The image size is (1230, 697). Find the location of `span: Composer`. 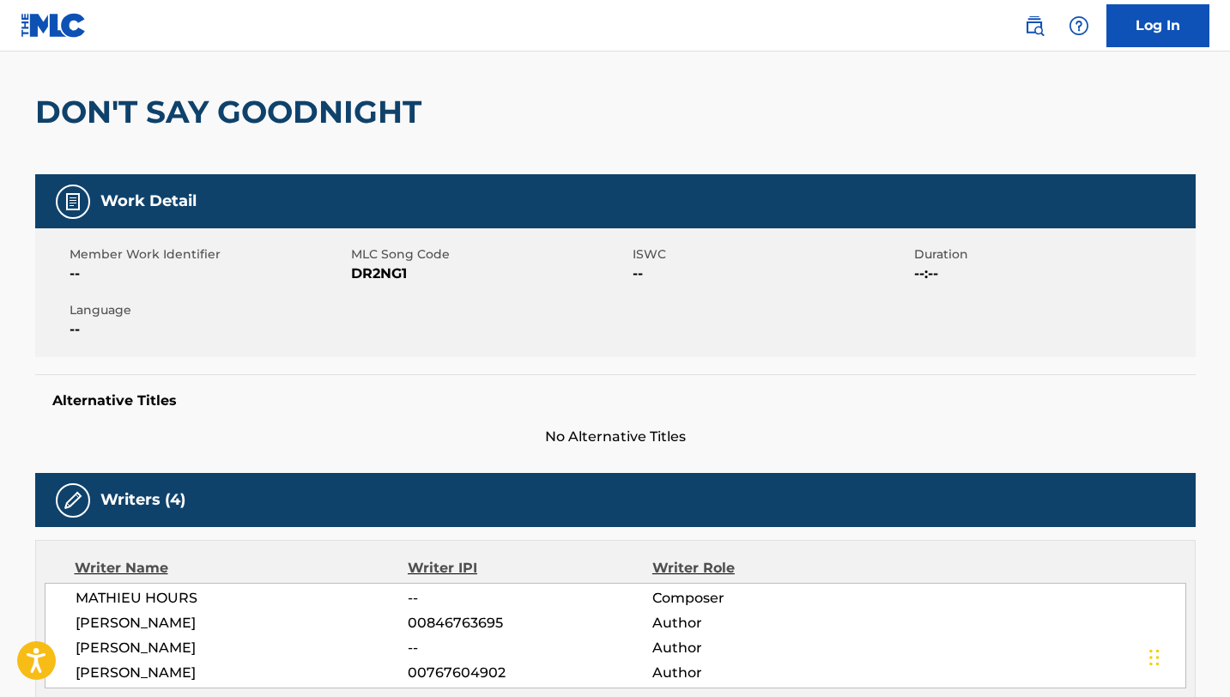

span: Composer is located at coordinates (763, 598).